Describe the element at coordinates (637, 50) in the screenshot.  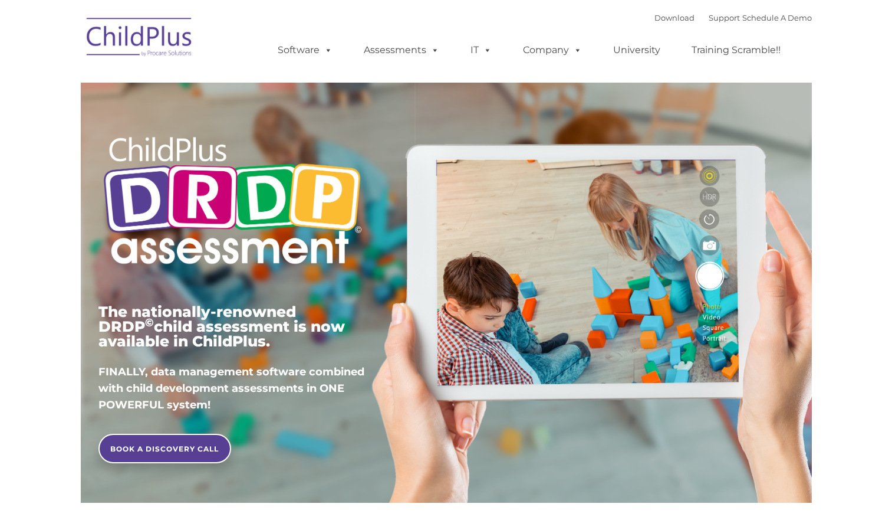
I see `a: University` at that location.